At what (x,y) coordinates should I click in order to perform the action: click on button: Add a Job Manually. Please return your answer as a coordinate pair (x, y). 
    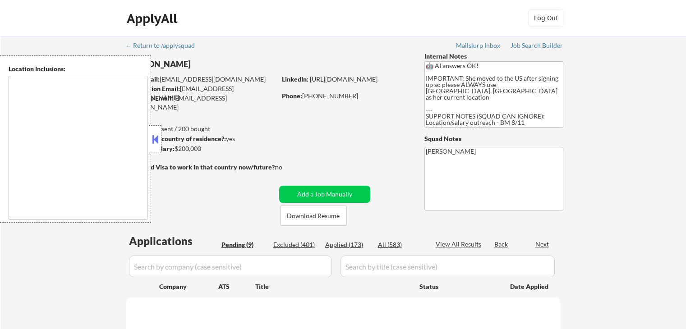
    Looking at the image, I should click on (325, 194).